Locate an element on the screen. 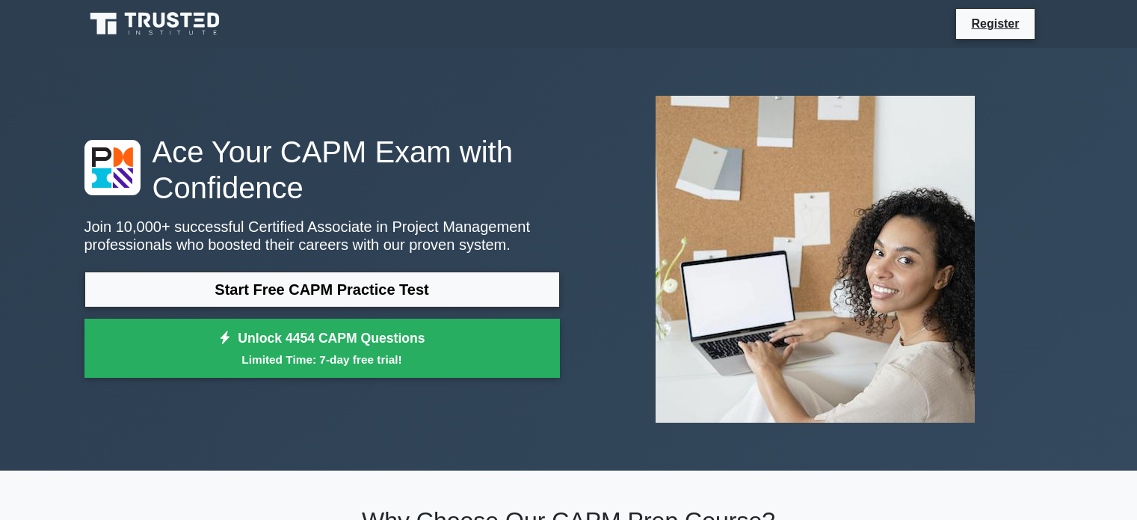 The image size is (1137, 520). a: Start Free CAPM Practice Test is located at coordinates (322, 289).